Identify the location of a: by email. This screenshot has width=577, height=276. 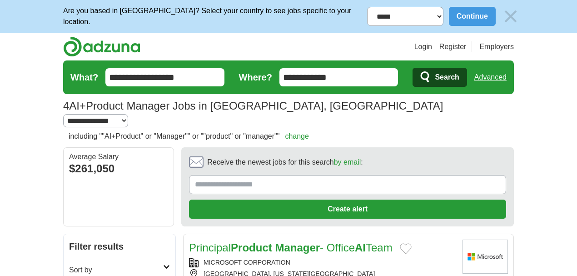
(347, 162).